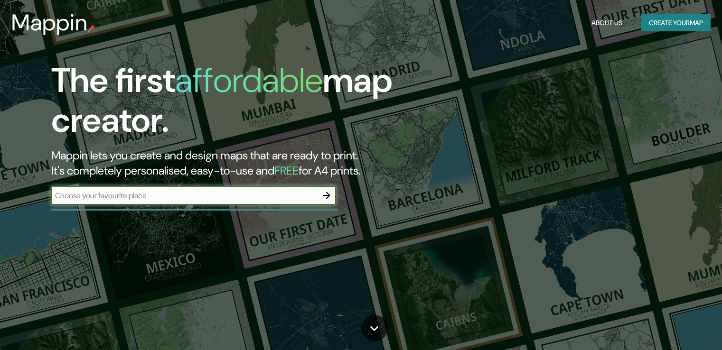 The width and height of the screenshot is (722, 350). Describe the element at coordinates (607, 23) in the screenshot. I see `button: About Us` at that location.